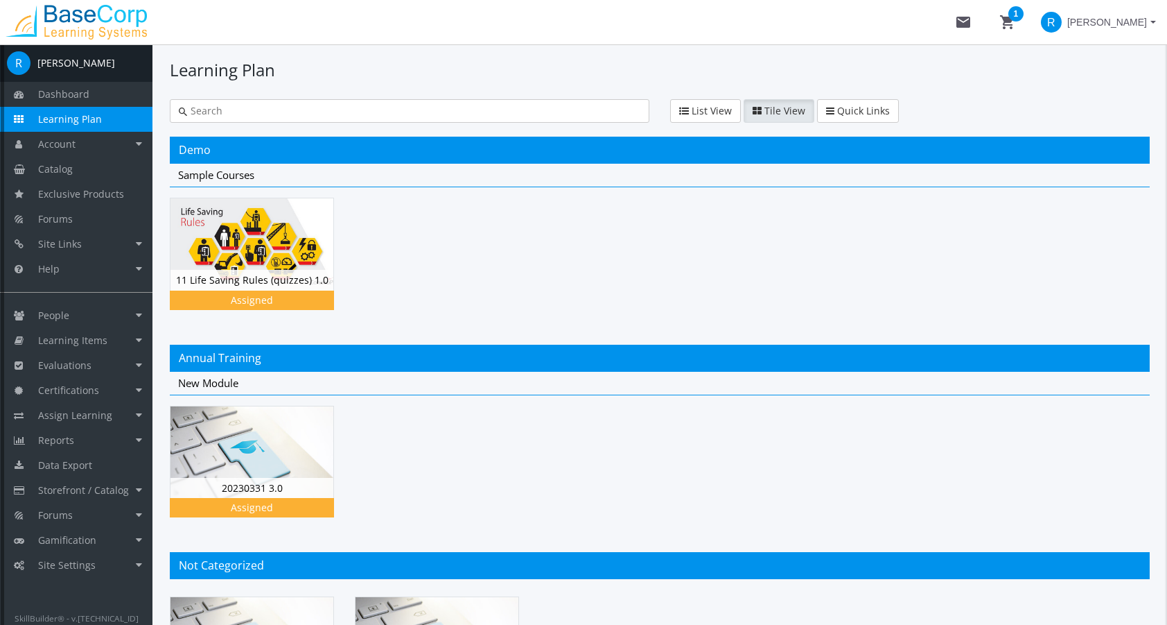 Image resolution: width=1167 pixels, height=625 pixels. Describe the element at coordinates (660, 70) in the screenshot. I see `h1: Learning Plan` at that location.